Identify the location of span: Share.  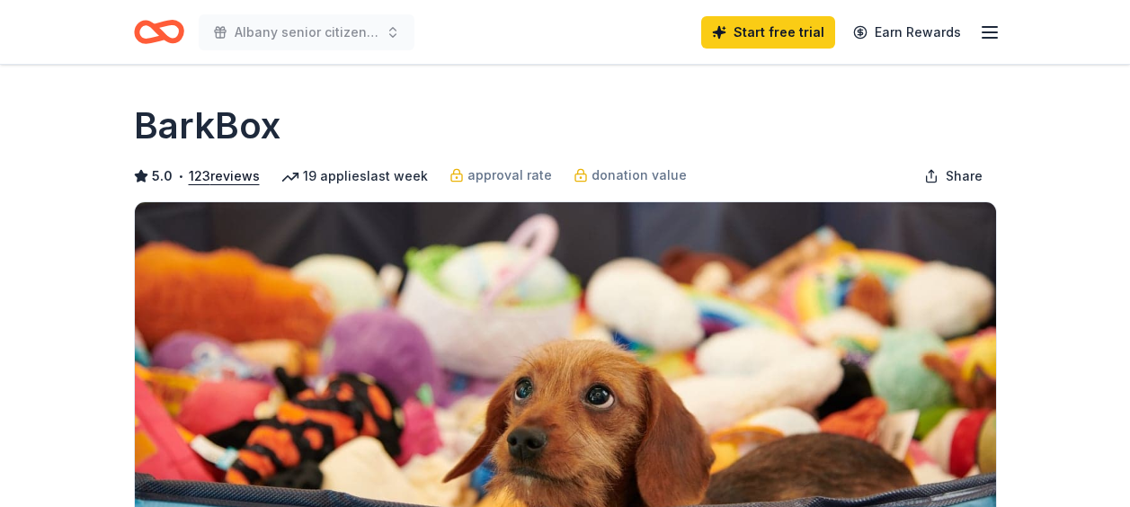
(963, 176).